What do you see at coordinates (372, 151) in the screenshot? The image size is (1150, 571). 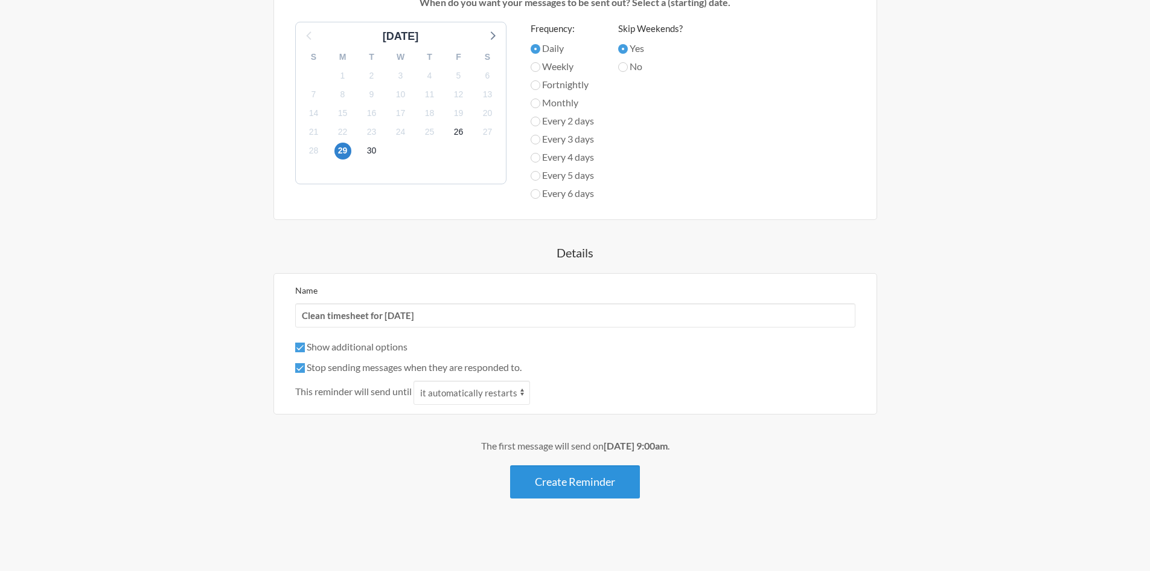 I see `span: Thursday, October 30, 2025` at bounding box center [372, 151].